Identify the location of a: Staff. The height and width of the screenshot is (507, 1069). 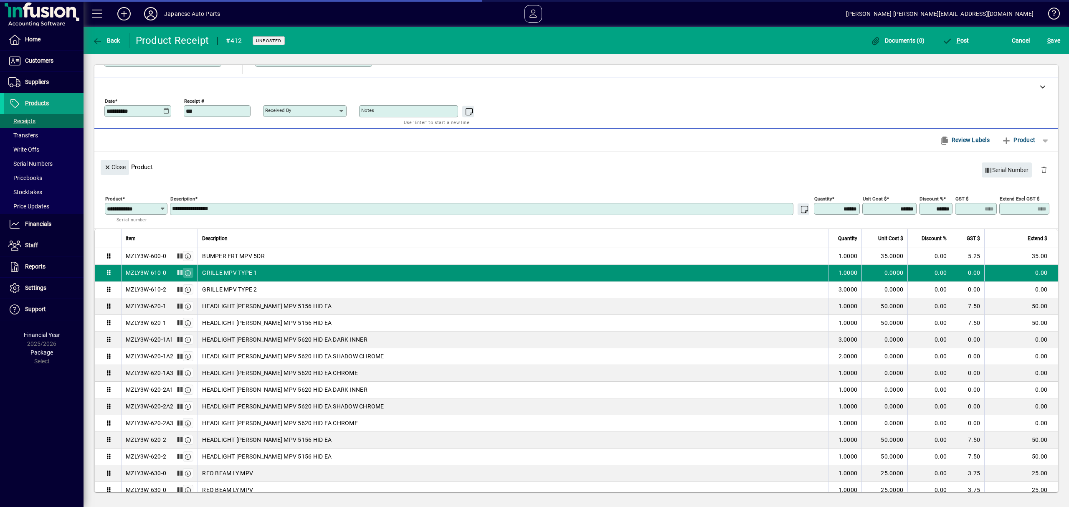
(44, 246).